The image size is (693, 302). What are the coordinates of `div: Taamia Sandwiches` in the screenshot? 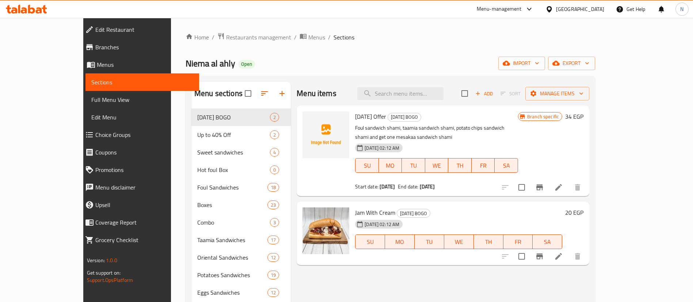 It's located at (232, 240).